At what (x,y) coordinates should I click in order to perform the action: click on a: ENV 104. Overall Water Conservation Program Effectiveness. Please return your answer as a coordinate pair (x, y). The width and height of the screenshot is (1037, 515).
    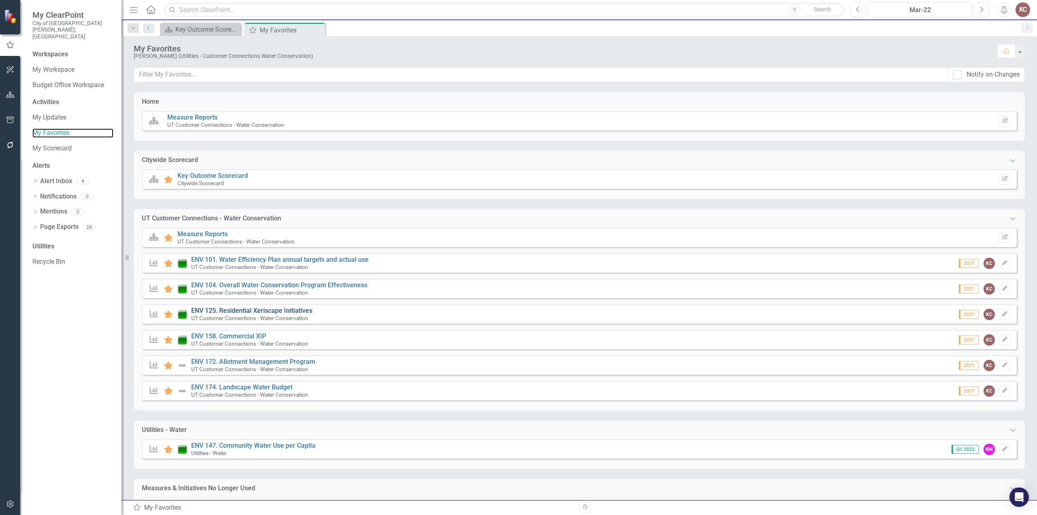
    Looking at the image, I should click on (279, 285).